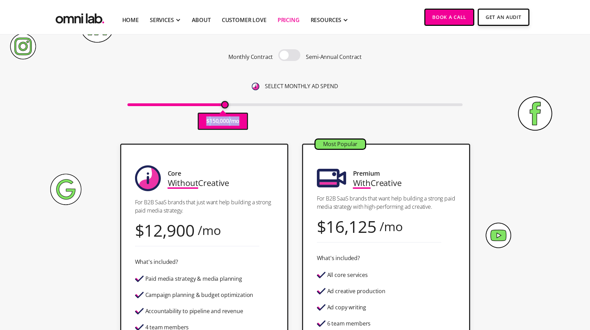  What do you see at coordinates (194, 311) in the screenshot?
I see `div: Accountability to pipeline and revenue` at bounding box center [194, 311].